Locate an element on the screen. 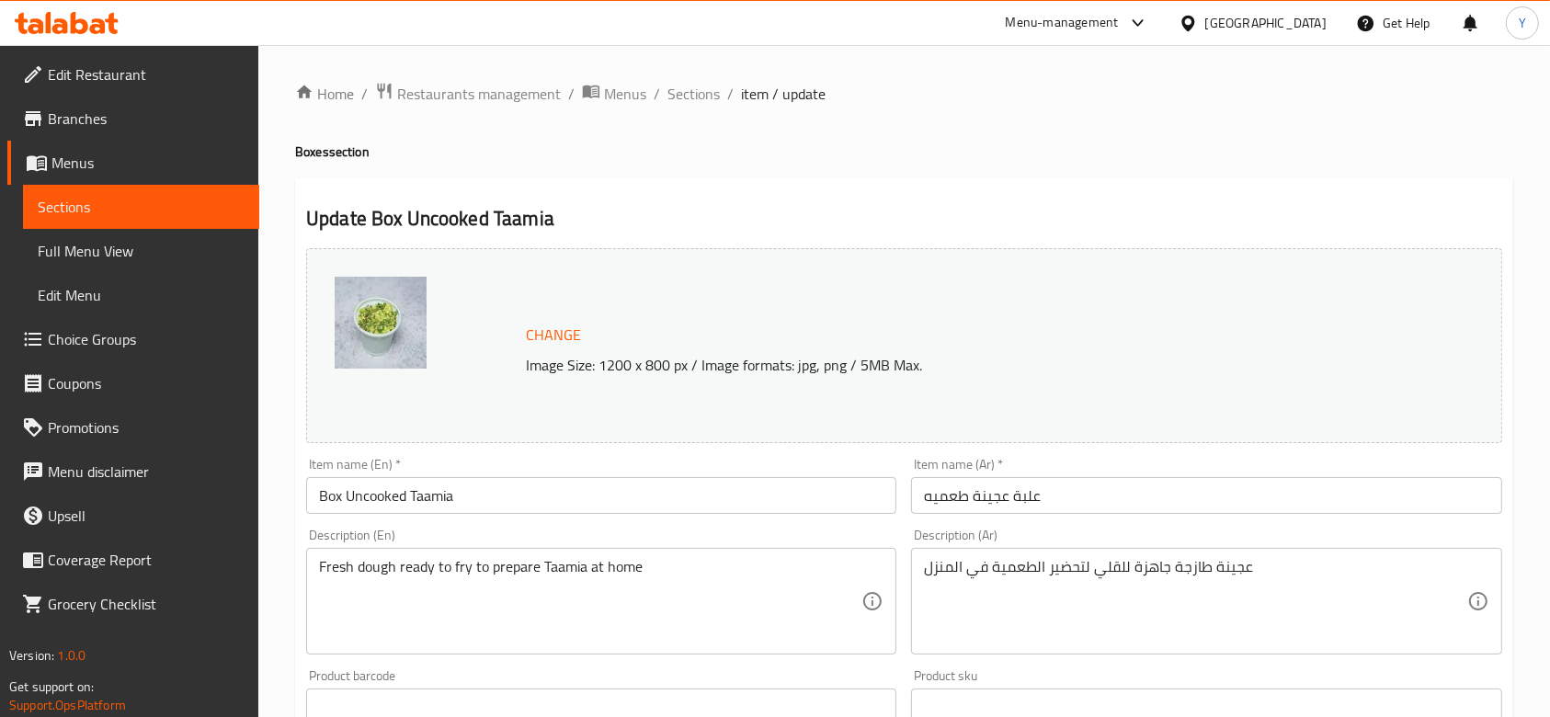 This screenshot has height=717, width=1550. nav: breadcrumb is located at coordinates (904, 94).